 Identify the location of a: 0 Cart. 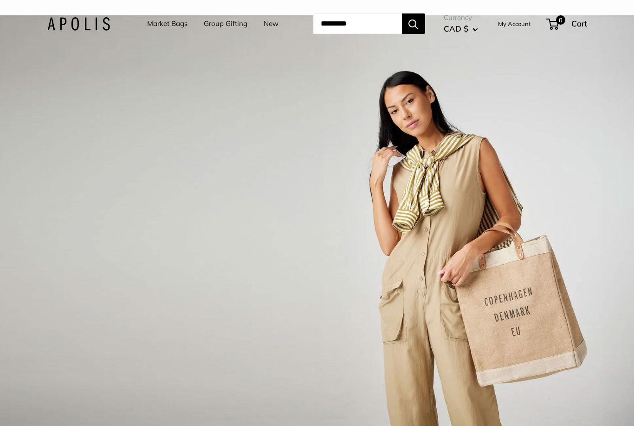
(567, 24).